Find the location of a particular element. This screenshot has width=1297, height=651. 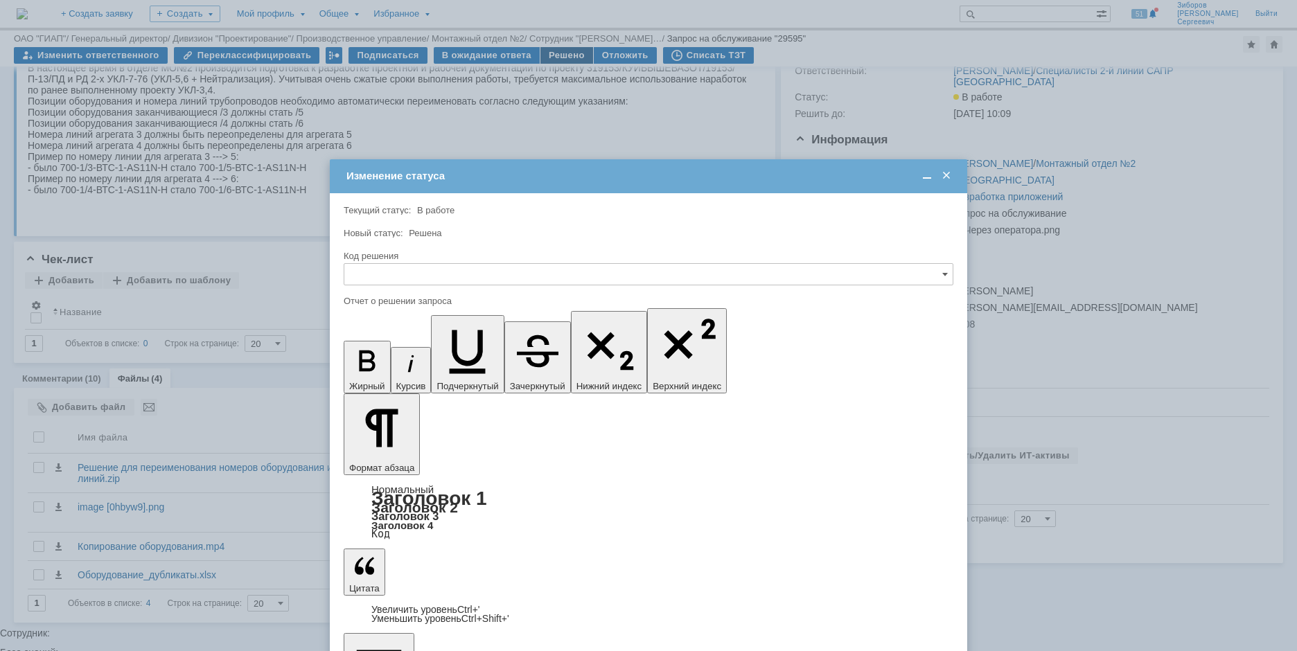

span: Решена is located at coordinates (425, 233).